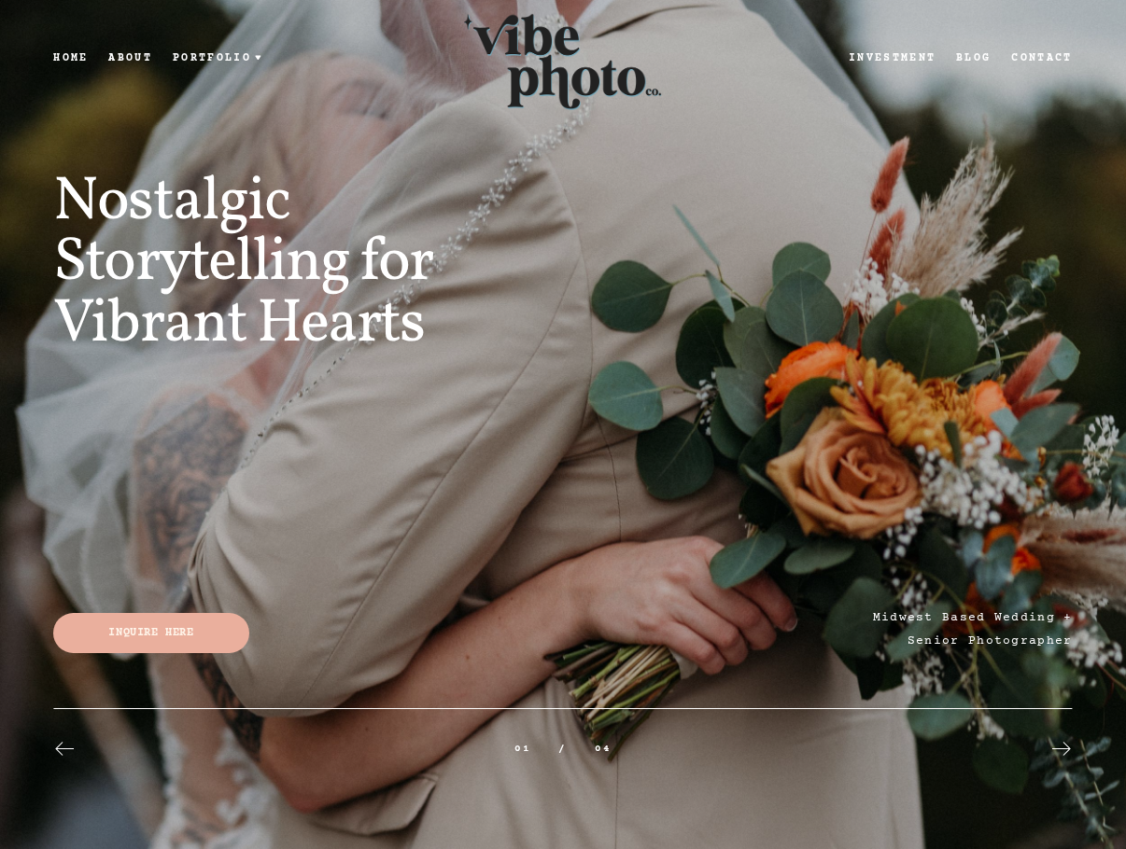  What do you see at coordinates (150, 633) in the screenshot?
I see `a: Inquire here` at bounding box center [150, 633].